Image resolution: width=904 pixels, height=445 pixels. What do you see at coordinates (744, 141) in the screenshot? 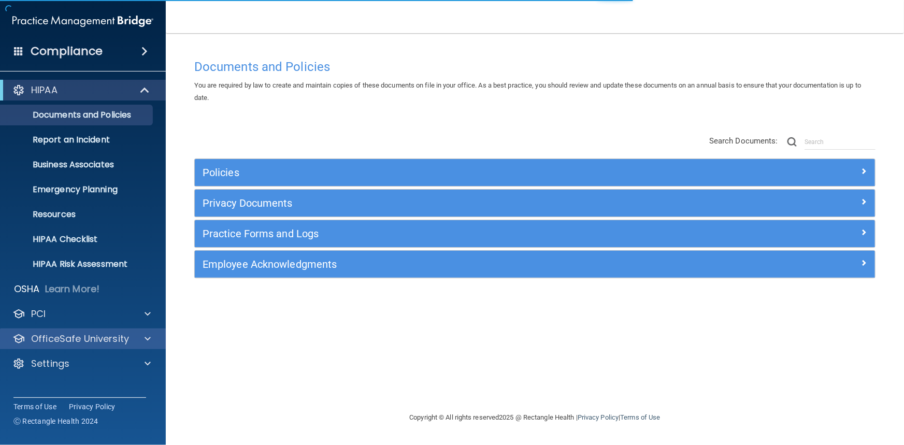
I see `span: Search Documents:` at bounding box center [744, 141].